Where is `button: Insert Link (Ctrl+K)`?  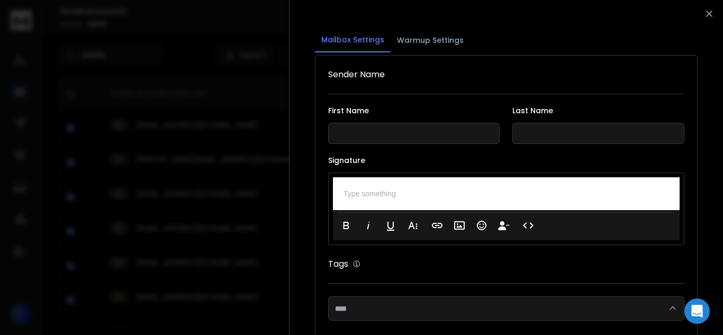 button: Insert Link (Ctrl+K) is located at coordinates (437, 225).